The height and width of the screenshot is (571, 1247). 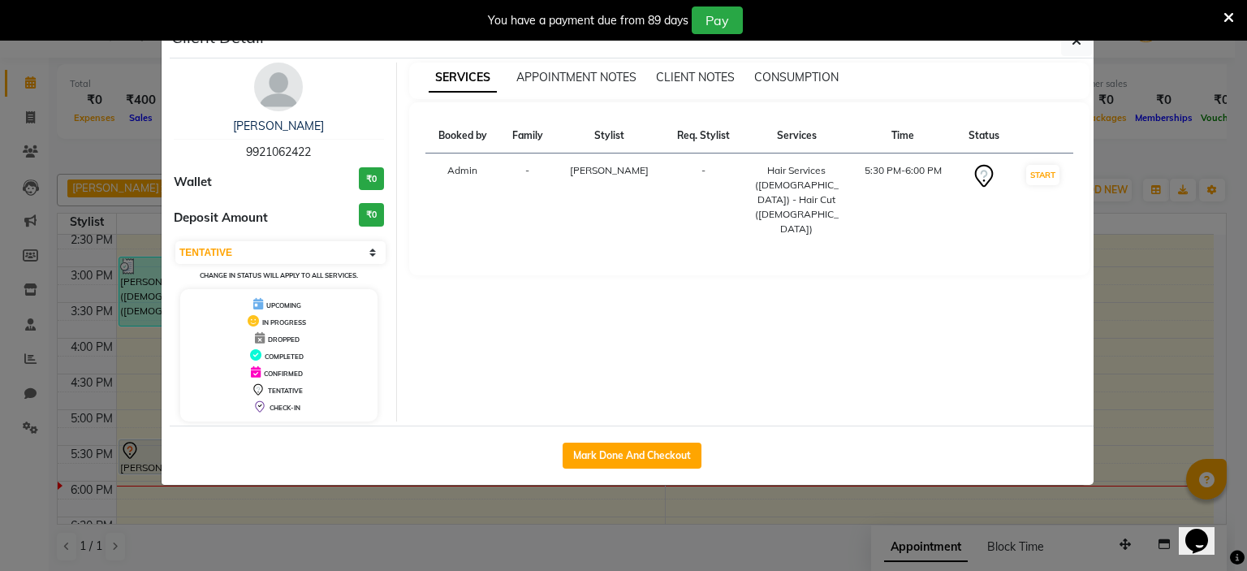 What do you see at coordinates (463, 200) in the screenshot?
I see `td: Admin` at bounding box center [463, 200].